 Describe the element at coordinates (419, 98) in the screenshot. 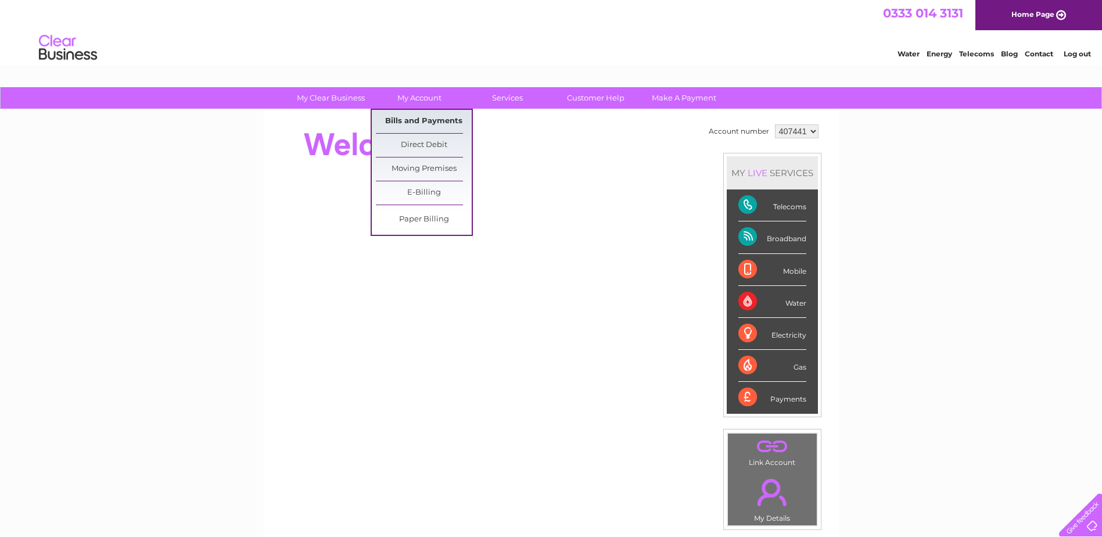

I see `a: My Account` at that location.